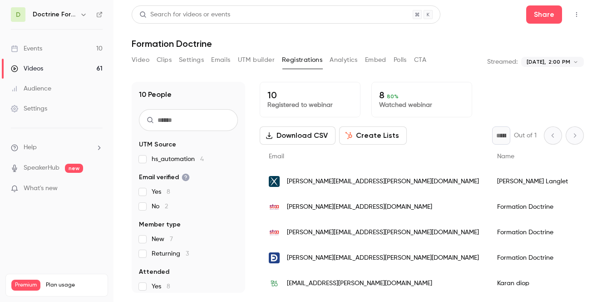  What do you see at coordinates (393, 96) in the screenshot?
I see `span: 80 %` at bounding box center [393, 96].